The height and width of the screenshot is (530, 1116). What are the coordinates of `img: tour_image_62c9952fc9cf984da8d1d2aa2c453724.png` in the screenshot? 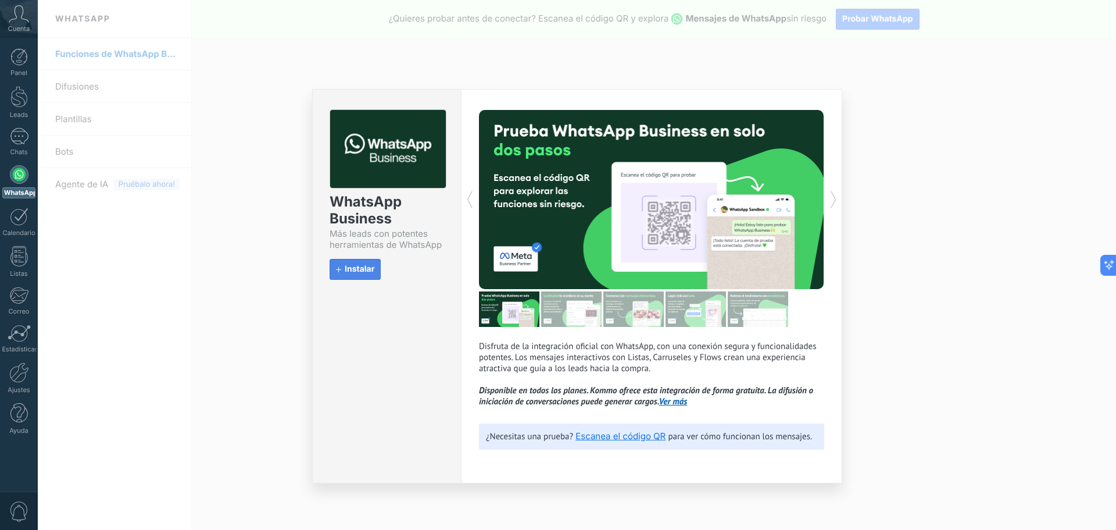 It's located at (696, 309).